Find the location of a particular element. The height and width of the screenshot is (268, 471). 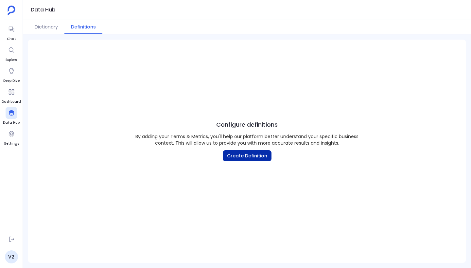

p: By adding your Terms & Metrics, you'll help our platform better understand your specific business... is located at coordinates (247, 140).